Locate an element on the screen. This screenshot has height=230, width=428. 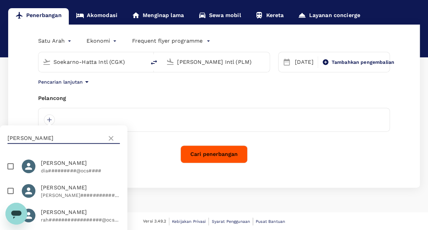
a: Syarat Penggunaan is located at coordinates (231, 221).